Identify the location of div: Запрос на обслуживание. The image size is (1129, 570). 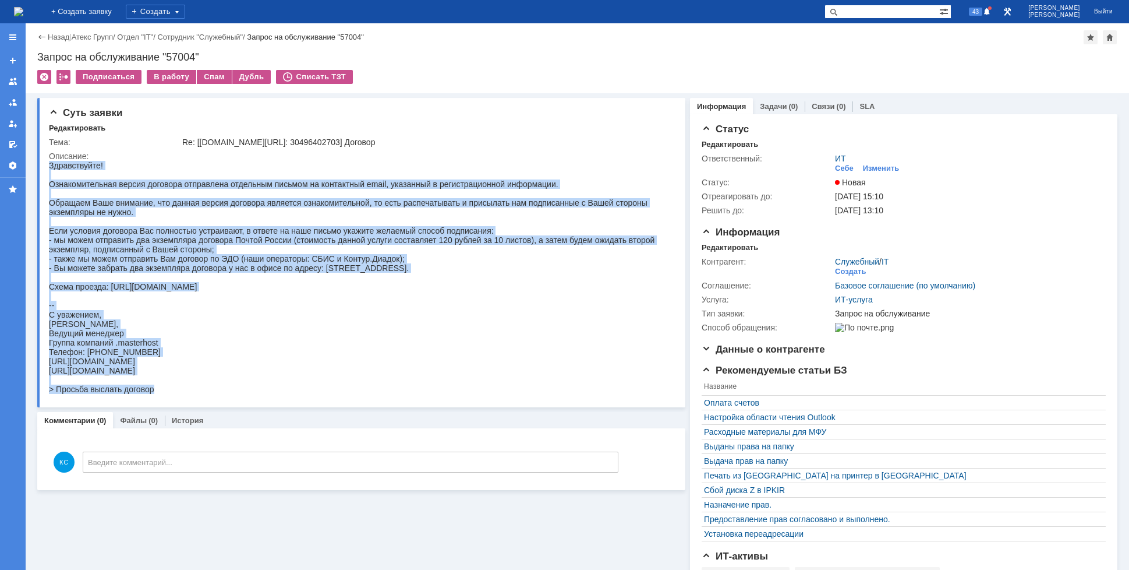
(967, 313).